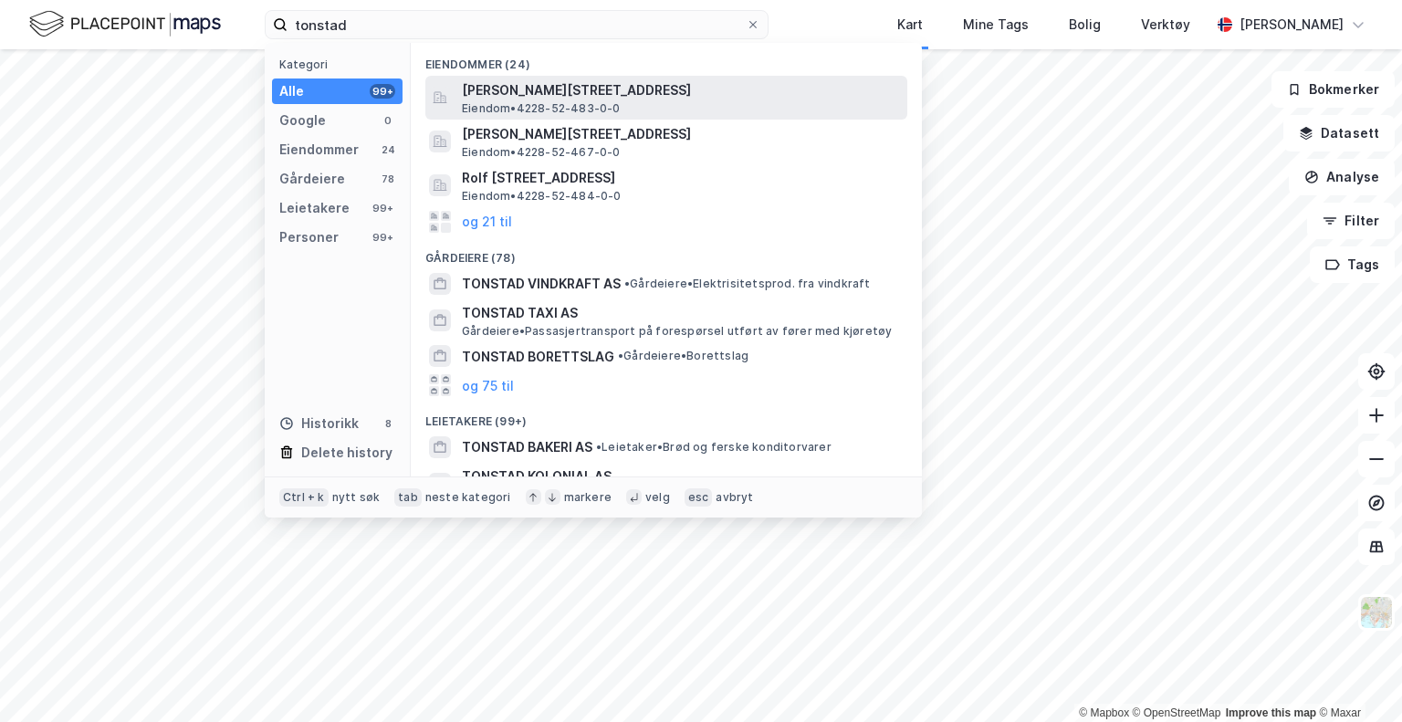 The image size is (1402, 722). What do you see at coordinates (1352, 265) in the screenshot?
I see `button: Tags` at bounding box center [1352, 265].